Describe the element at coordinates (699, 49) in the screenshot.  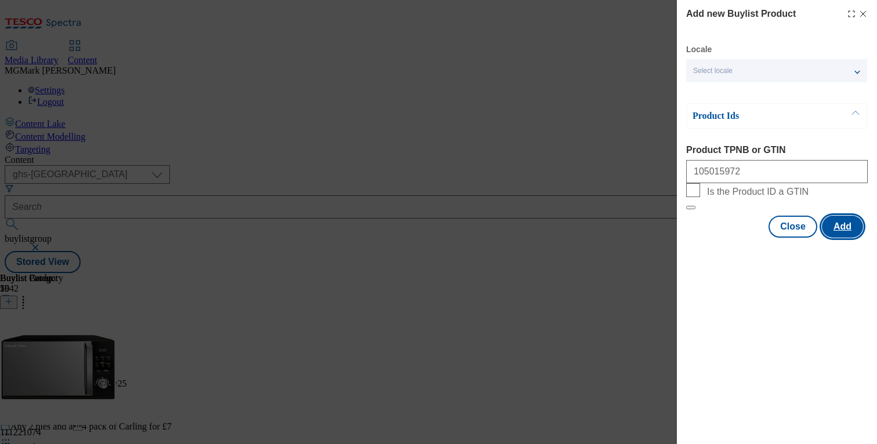
I see `label: Locale` at that location.